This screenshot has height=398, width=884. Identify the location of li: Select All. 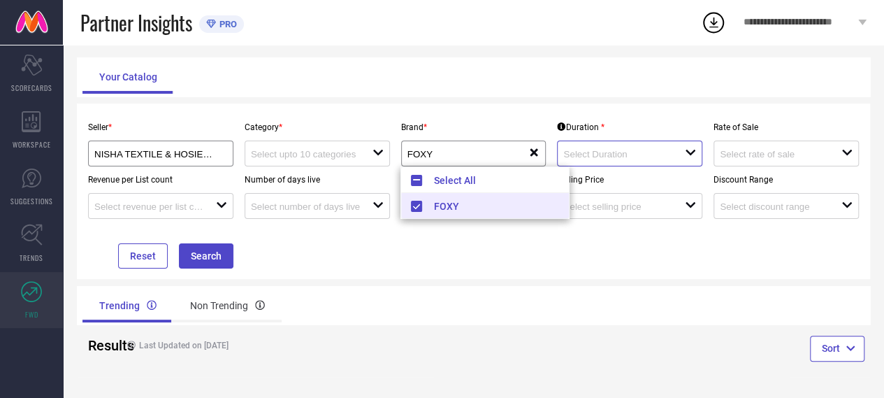
(485, 180).